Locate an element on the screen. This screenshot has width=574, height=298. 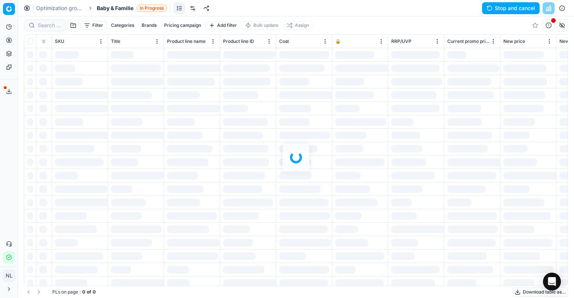
button: NL is located at coordinates (9, 276).